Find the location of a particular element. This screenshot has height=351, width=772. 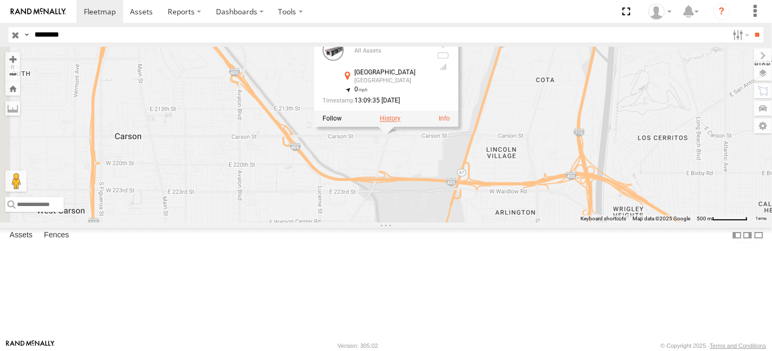

div: Zulema McIntosch is located at coordinates (660, 12).